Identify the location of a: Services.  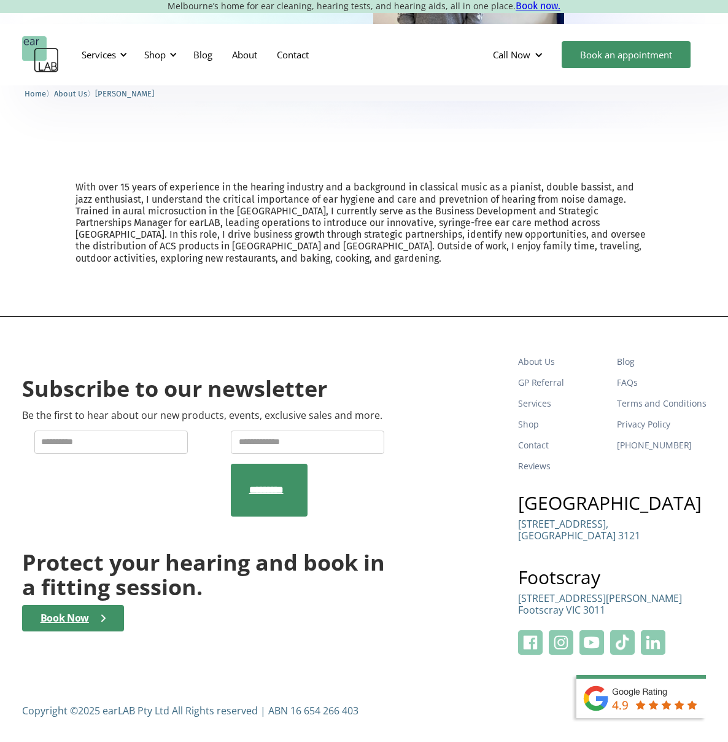
(562, 403).